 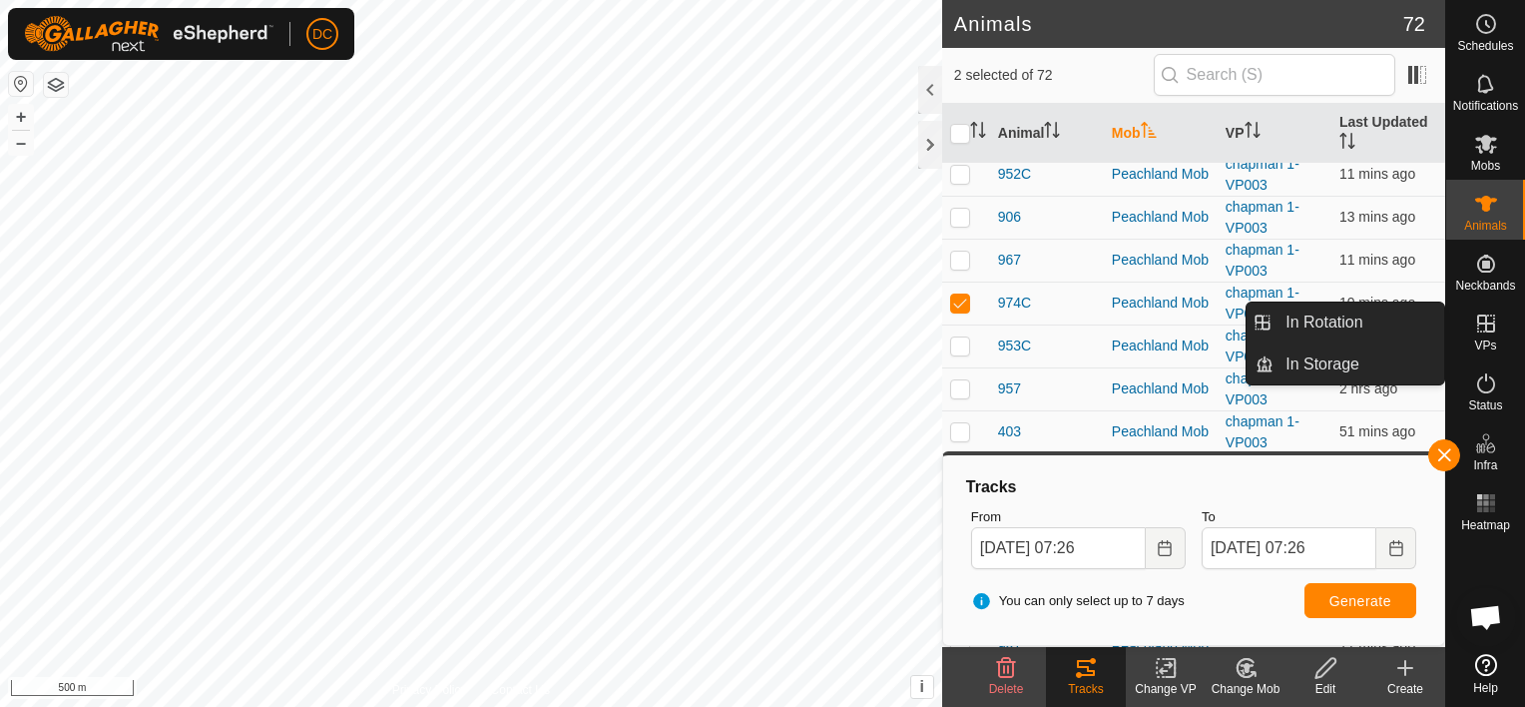 What do you see at coordinates (1345, 364) in the screenshot?
I see `li: In Storage` at bounding box center [1345, 364].